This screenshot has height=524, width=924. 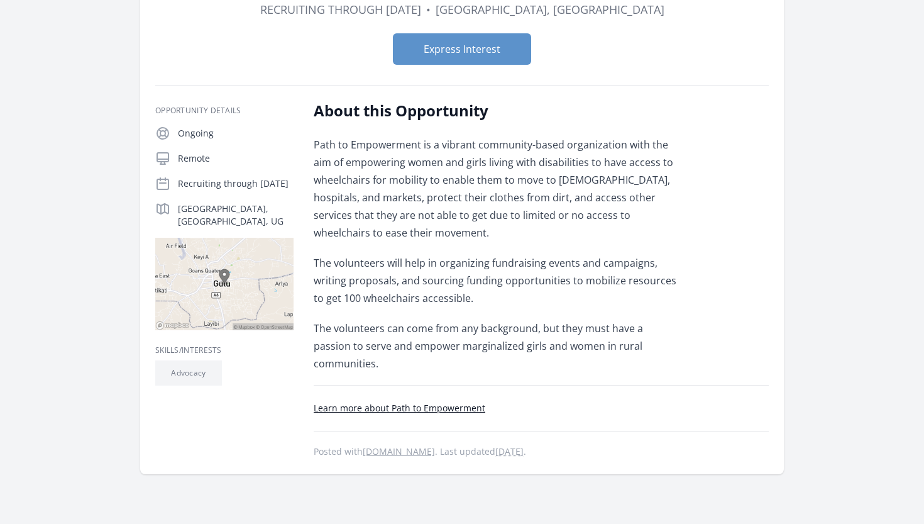 What do you see at coordinates (399, 407) in the screenshot?
I see `a: Learn more about Path to Empowerment` at bounding box center [399, 407].